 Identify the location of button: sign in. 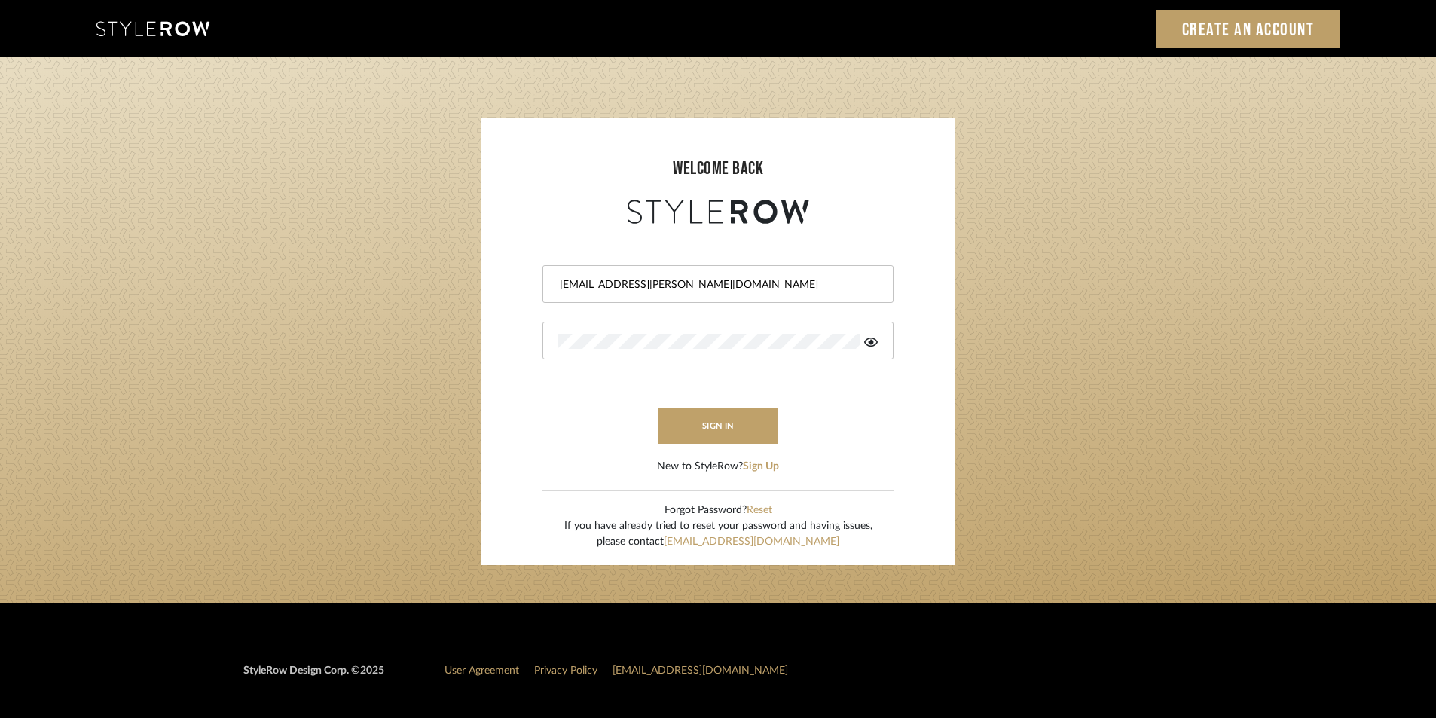
(718, 426).